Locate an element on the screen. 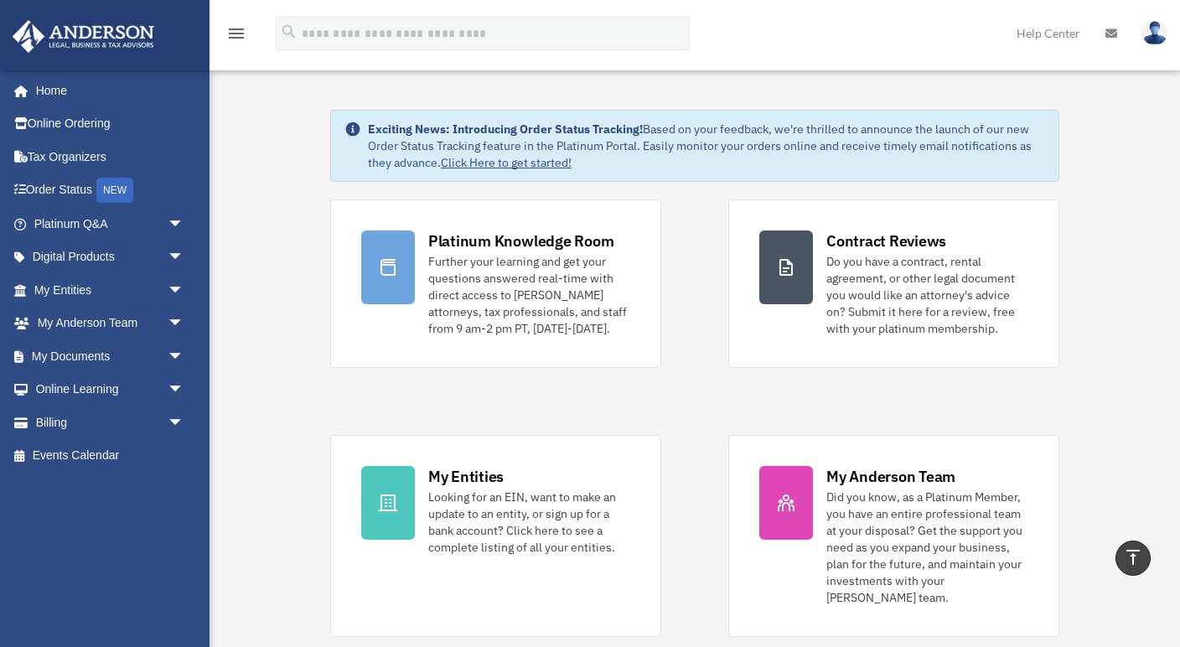  a: Order StatusNEW is located at coordinates (111, 190).